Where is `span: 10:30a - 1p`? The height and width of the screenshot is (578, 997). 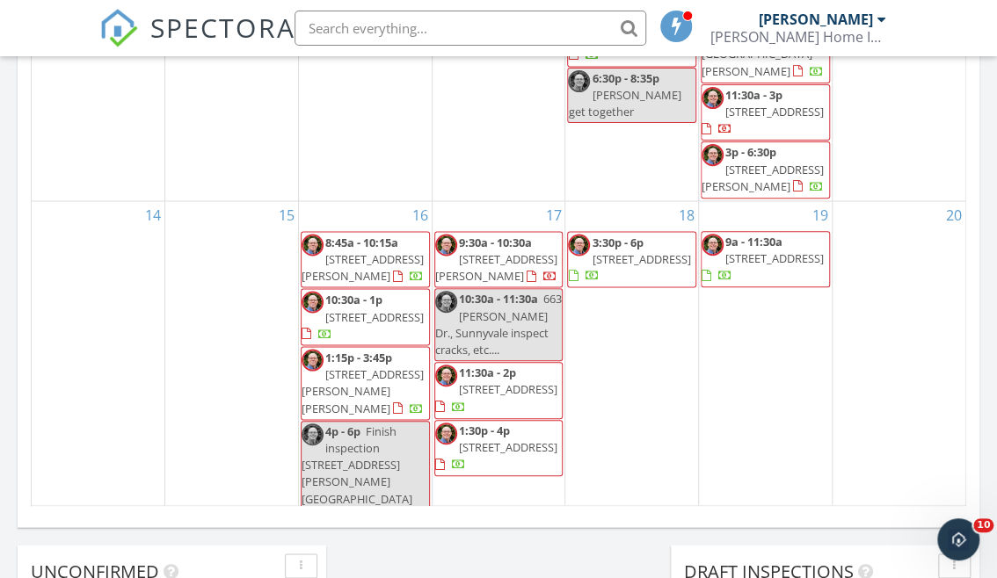 span: 10:30a - 1p is located at coordinates (353, 299).